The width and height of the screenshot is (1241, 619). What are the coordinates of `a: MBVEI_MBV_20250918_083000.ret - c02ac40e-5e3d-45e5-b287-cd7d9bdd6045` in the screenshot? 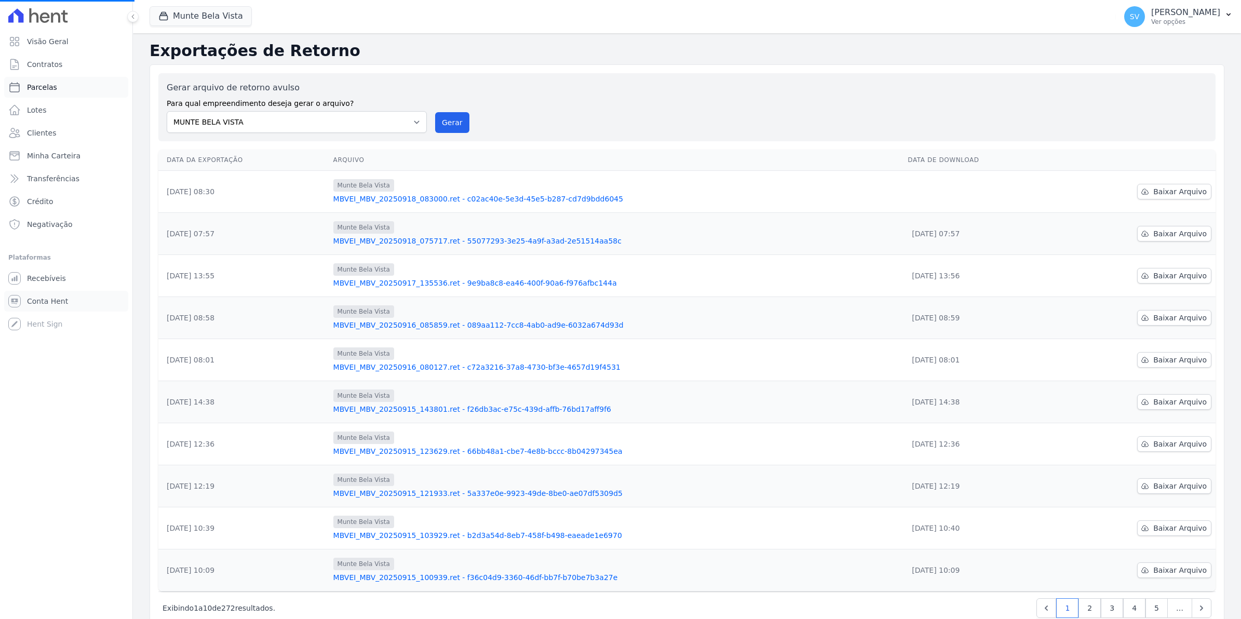 It's located at (616, 199).